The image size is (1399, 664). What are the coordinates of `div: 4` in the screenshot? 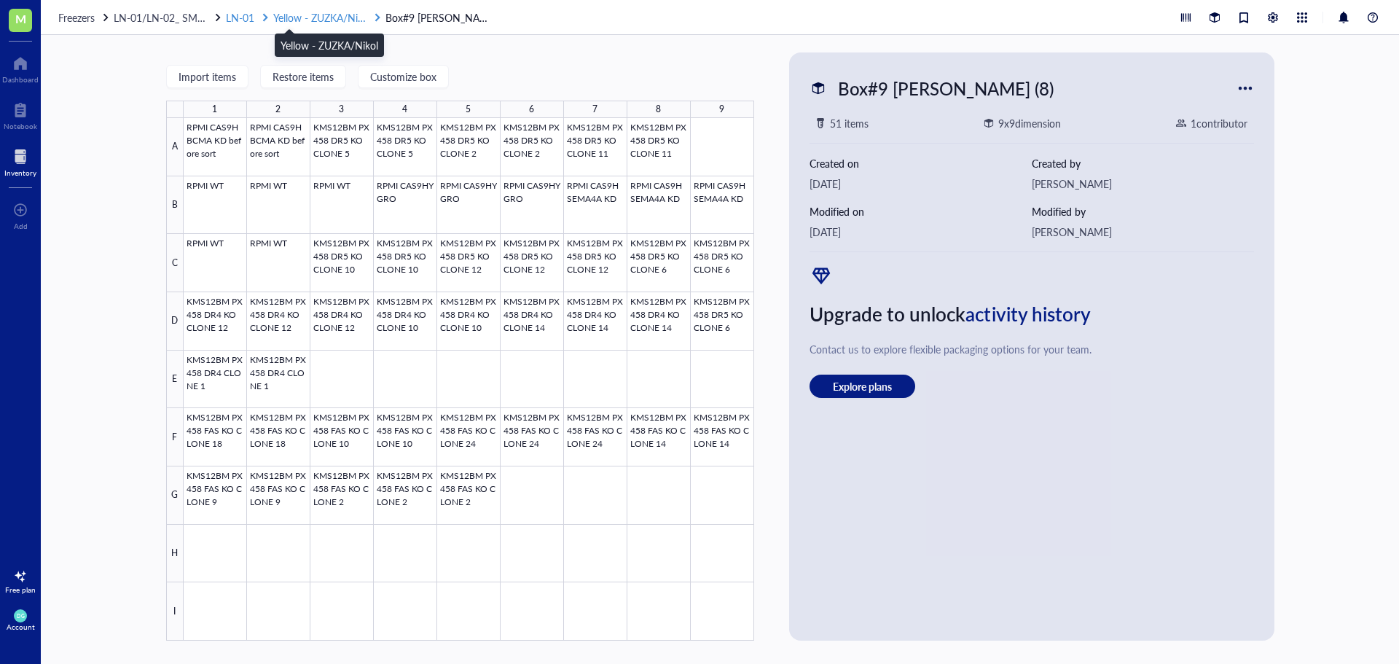 It's located at (404, 109).